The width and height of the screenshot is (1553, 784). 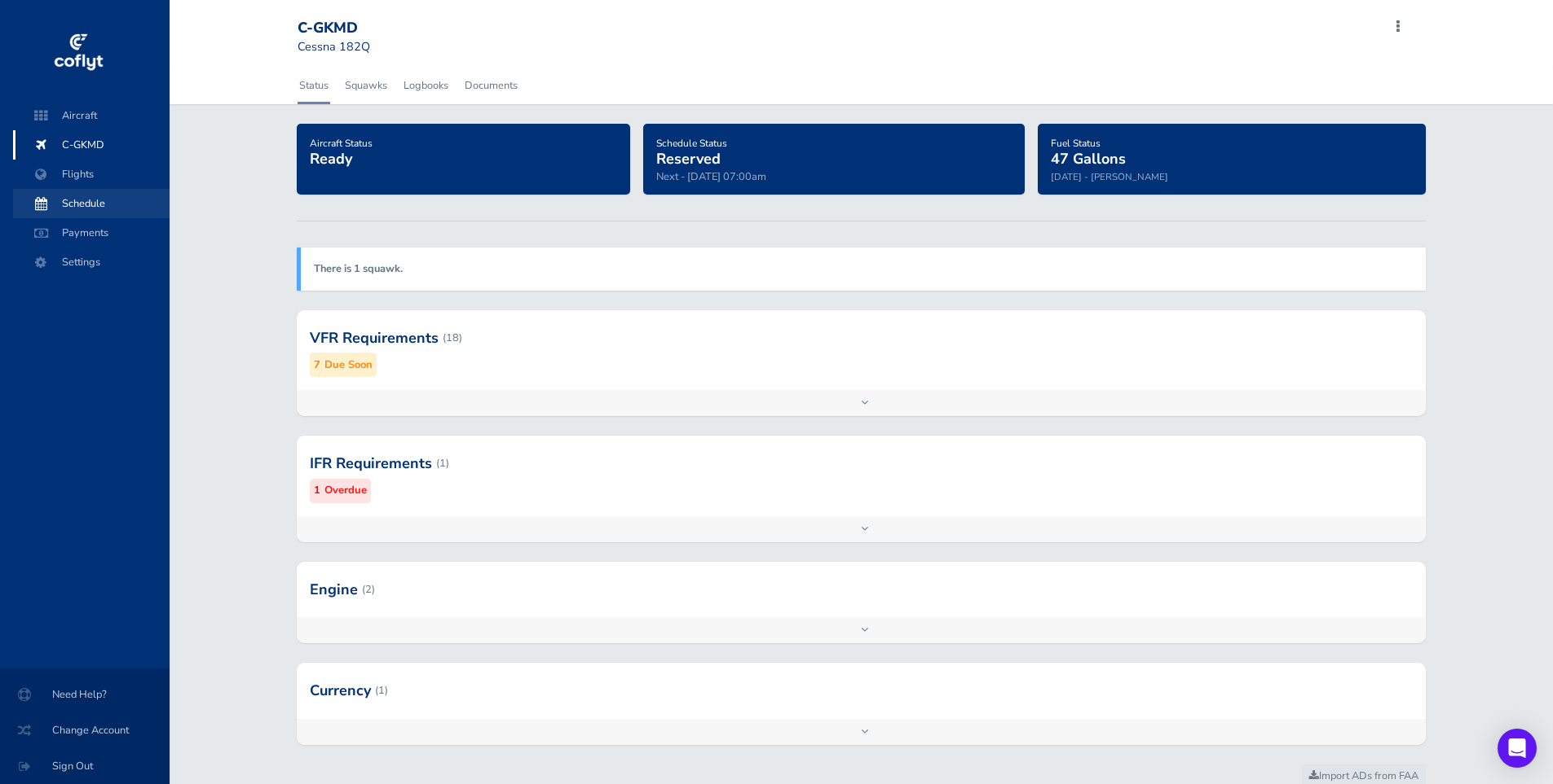 What do you see at coordinates (1363, 776) in the screenshot?
I see `span: Import ADs from FAA` at bounding box center [1363, 776].